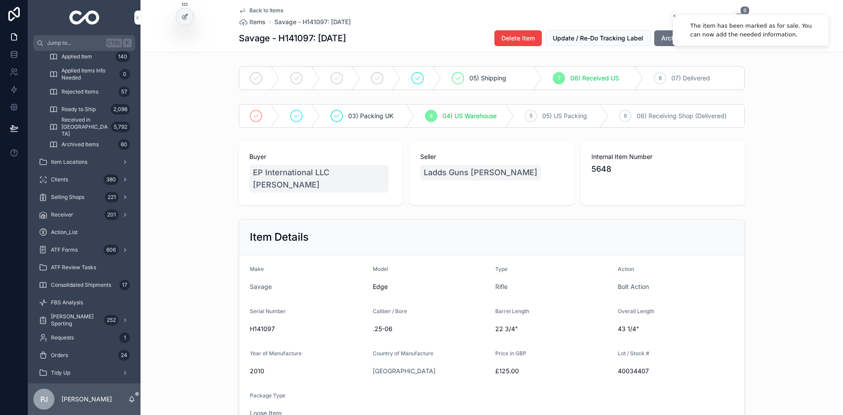 The width and height of the screenshot is (843, 415). Describe the element at coordinates (84, 355) in the screenshot. I see `a: Orders24` at that location.